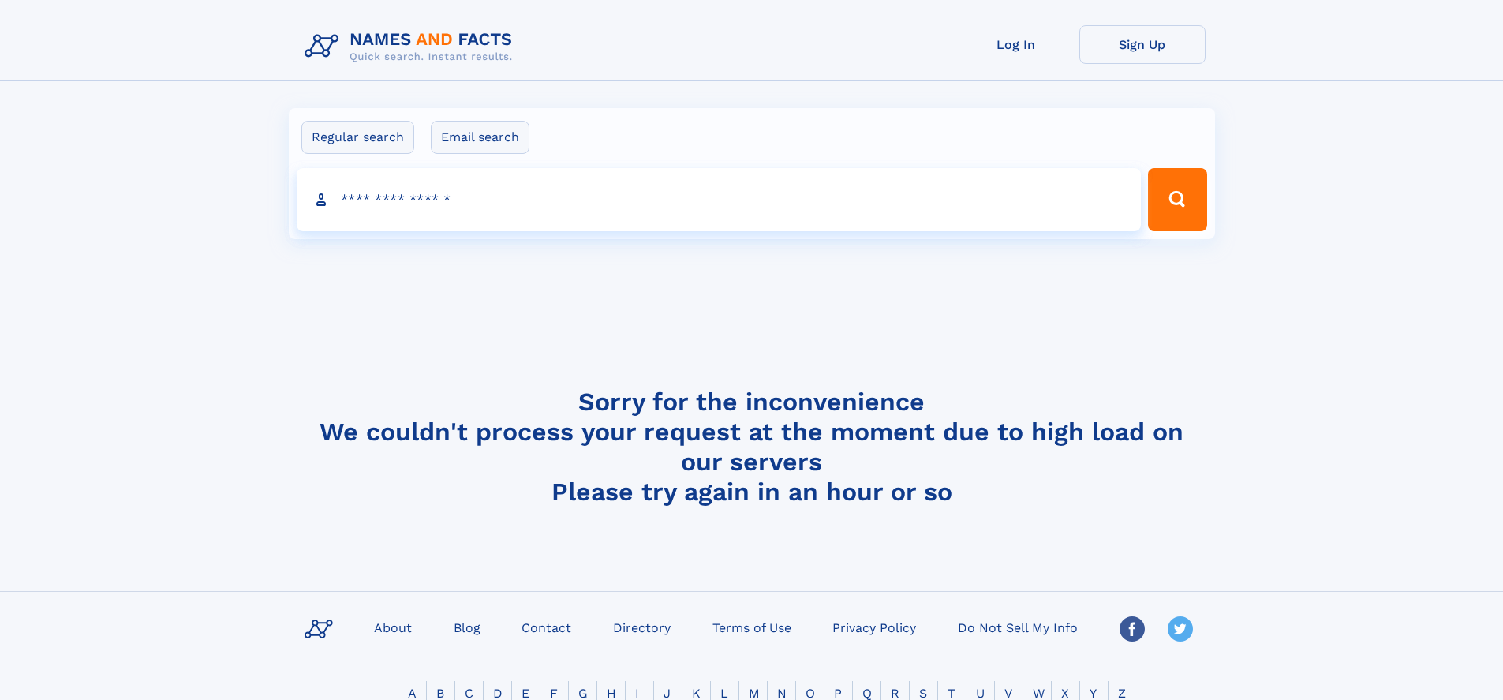 The width and height of the screenshot is (1503, 700). What do you see at coordinates (1132, 629) in the screenshot?
I see `img: Facebook` at bounding box center [1132, 629].